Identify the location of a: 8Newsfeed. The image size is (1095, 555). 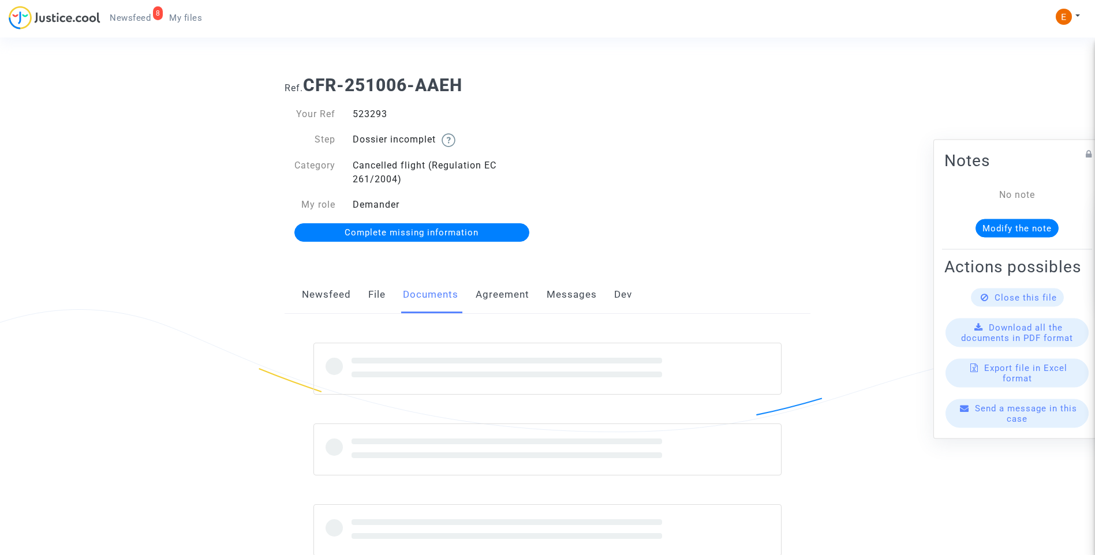
(130, 18).